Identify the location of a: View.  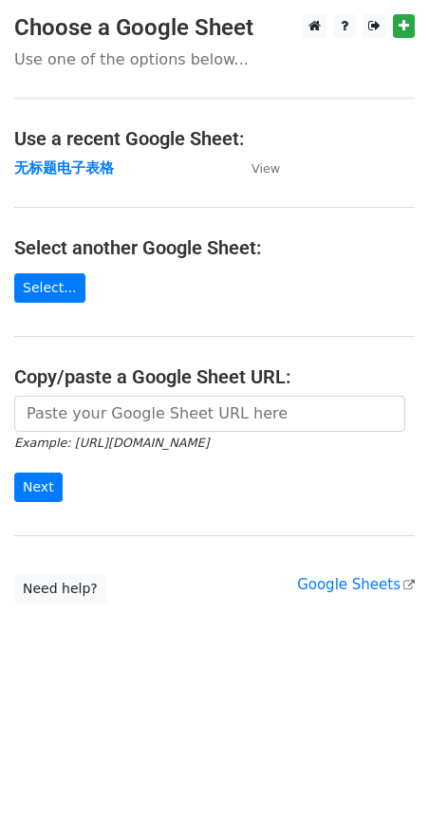
(256, 168).